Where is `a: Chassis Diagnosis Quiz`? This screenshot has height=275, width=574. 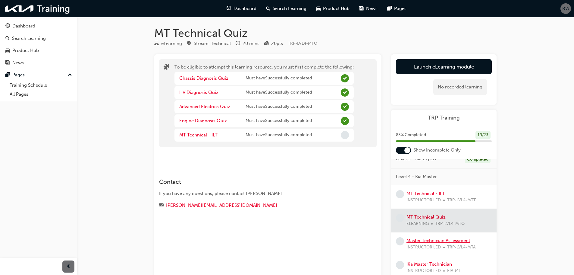
a: Chassis Diagnosis Quiz is located at coordinates (204, 78).